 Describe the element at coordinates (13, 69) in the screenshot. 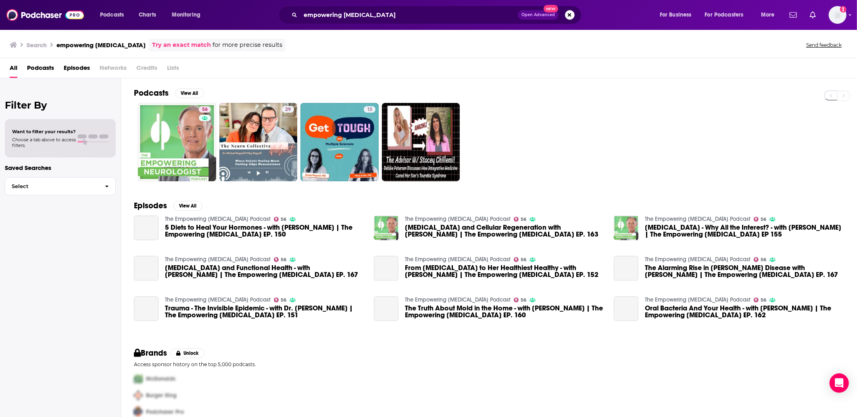

I see `a: All` at that location.